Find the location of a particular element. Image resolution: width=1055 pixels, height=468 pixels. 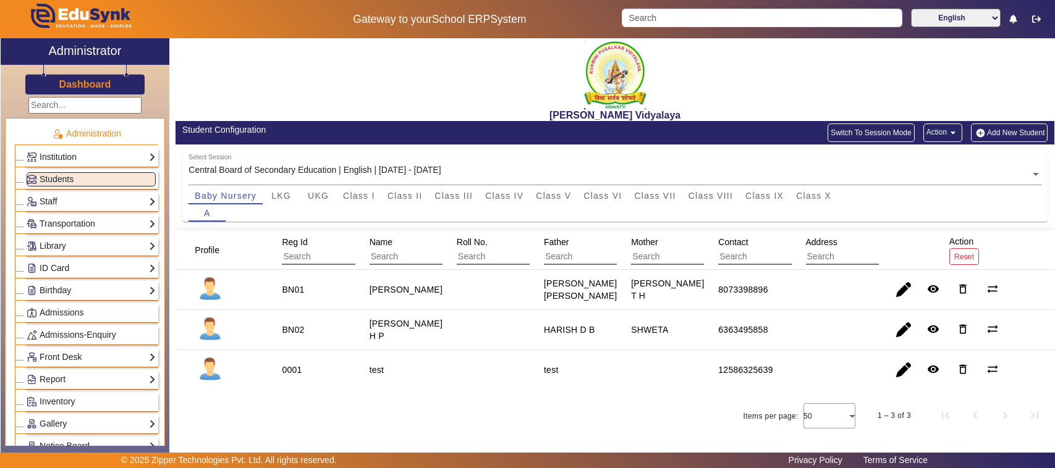

span: Class II is located at coordinates (405, 196).